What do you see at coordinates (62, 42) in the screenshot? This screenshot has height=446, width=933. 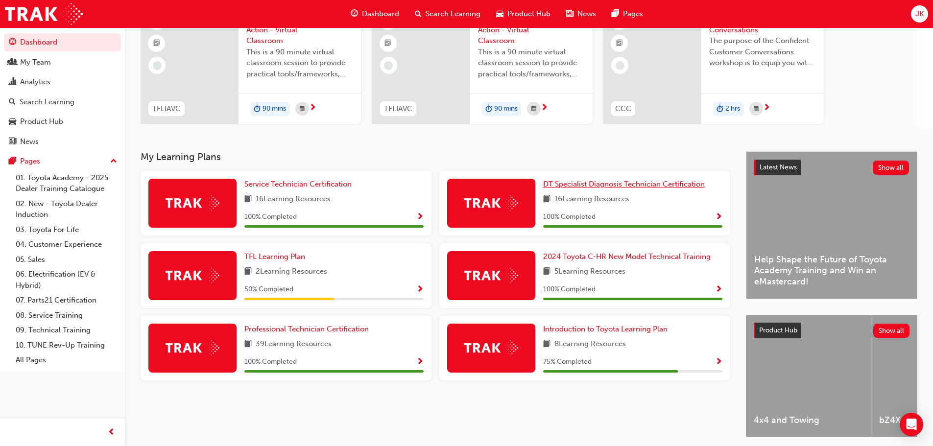 I see `a: Dashboard` at bounding box center [62, 42].